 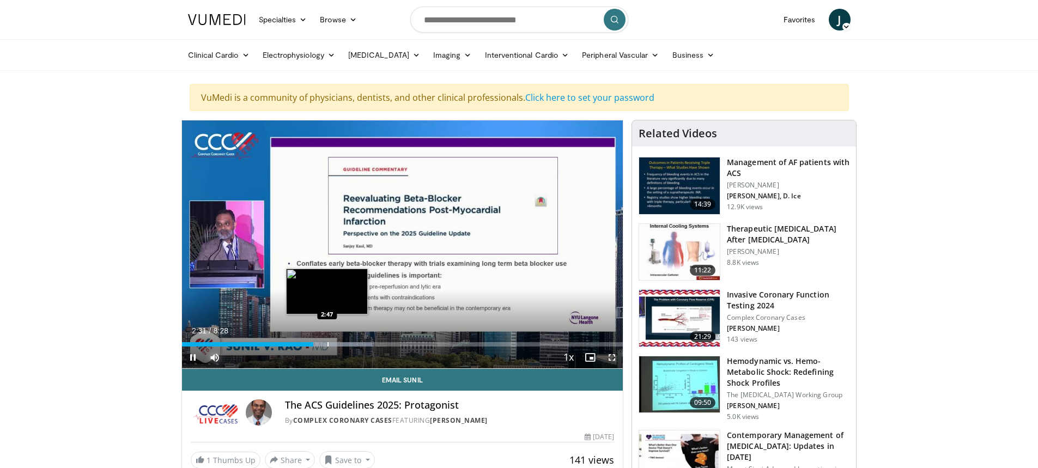 I want to click on div: By FEATURING, so click(x=450, y=421).